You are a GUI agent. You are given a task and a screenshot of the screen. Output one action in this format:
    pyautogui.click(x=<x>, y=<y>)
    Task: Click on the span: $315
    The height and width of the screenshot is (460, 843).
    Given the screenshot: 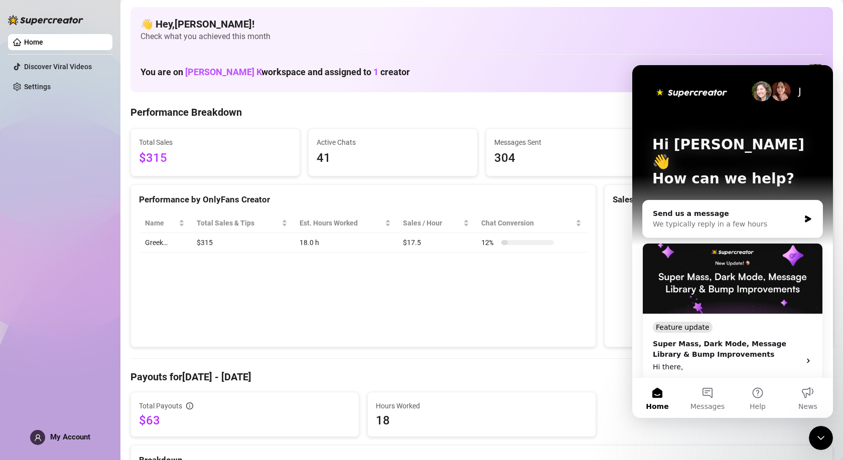 What is the action you would take?
    pyautogui.click(x=215, y=158)
    